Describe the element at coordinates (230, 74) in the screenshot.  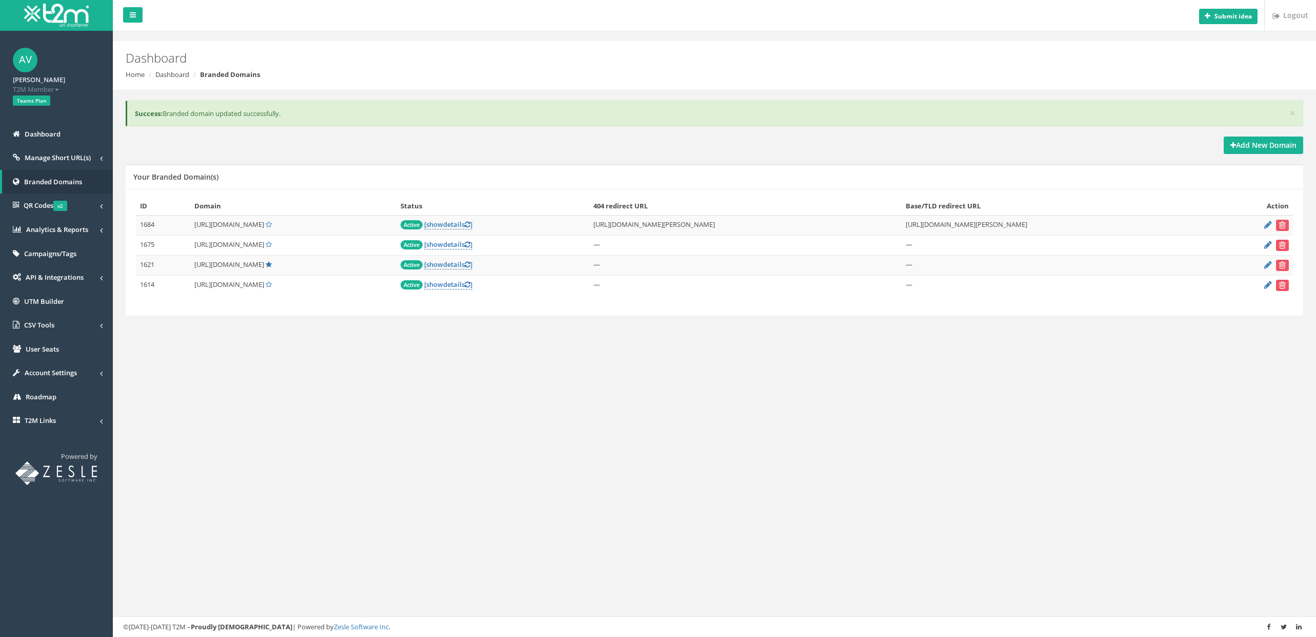
I see `strong: Branded Domains` at that location.